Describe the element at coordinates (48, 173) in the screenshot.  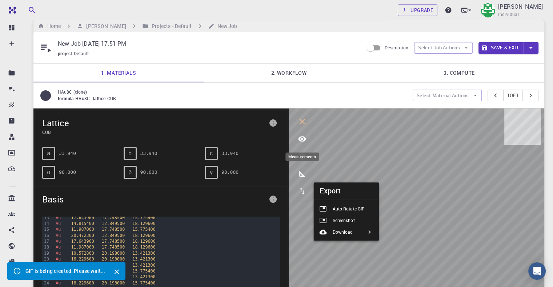
I see `span: α` at that location.